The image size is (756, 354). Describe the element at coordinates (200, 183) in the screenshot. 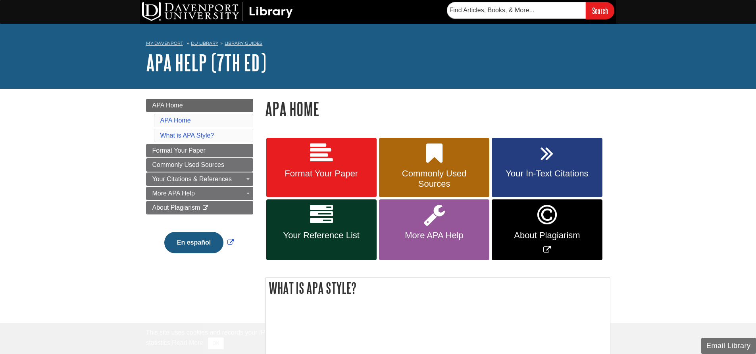

I see `div: Guide Page Menu` at that location.